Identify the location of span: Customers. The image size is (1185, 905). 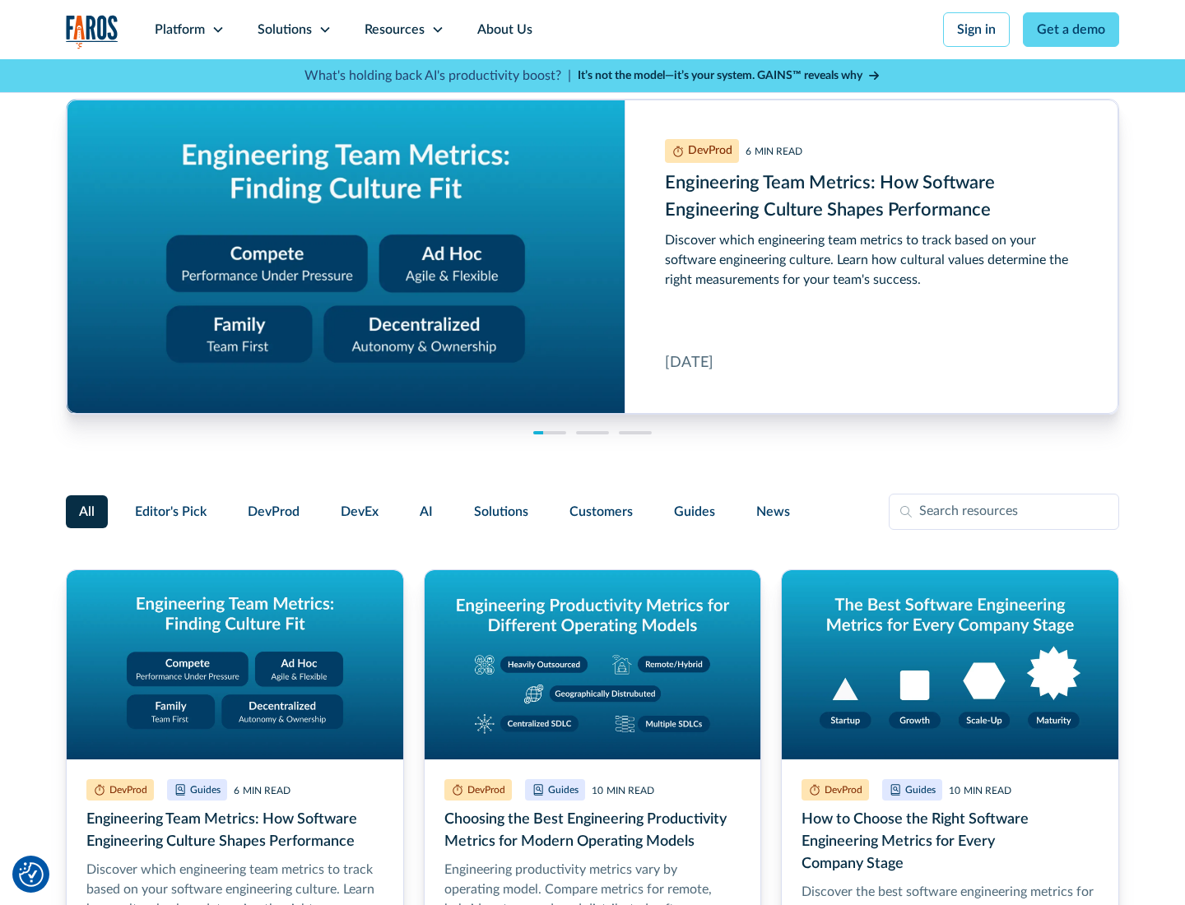
(601, 512).